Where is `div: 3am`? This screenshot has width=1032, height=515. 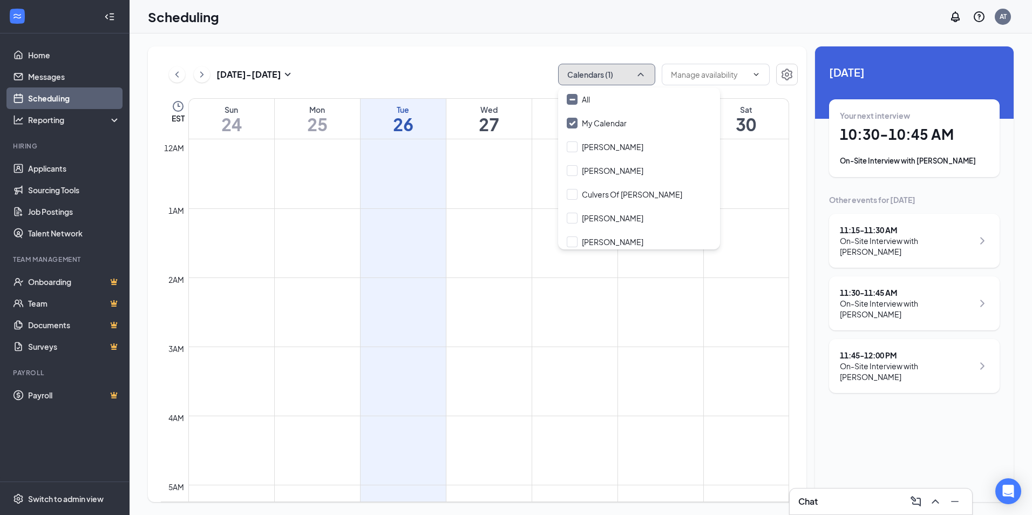 div: 3am is located at coordinates (176, 349).